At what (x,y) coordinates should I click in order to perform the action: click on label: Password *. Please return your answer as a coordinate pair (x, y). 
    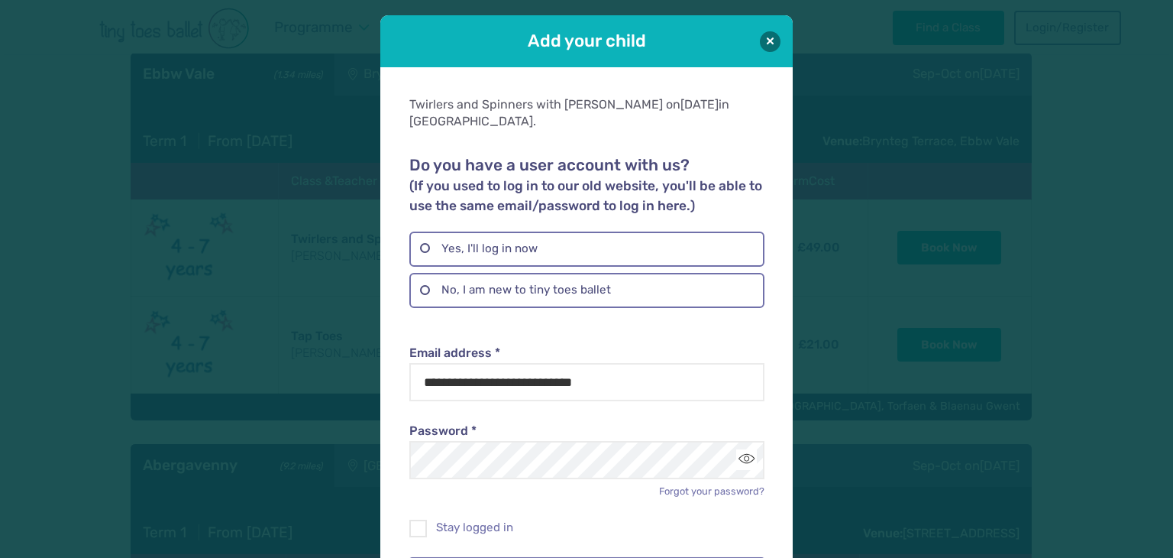
    Looking at the image, I should click on (587, 431).